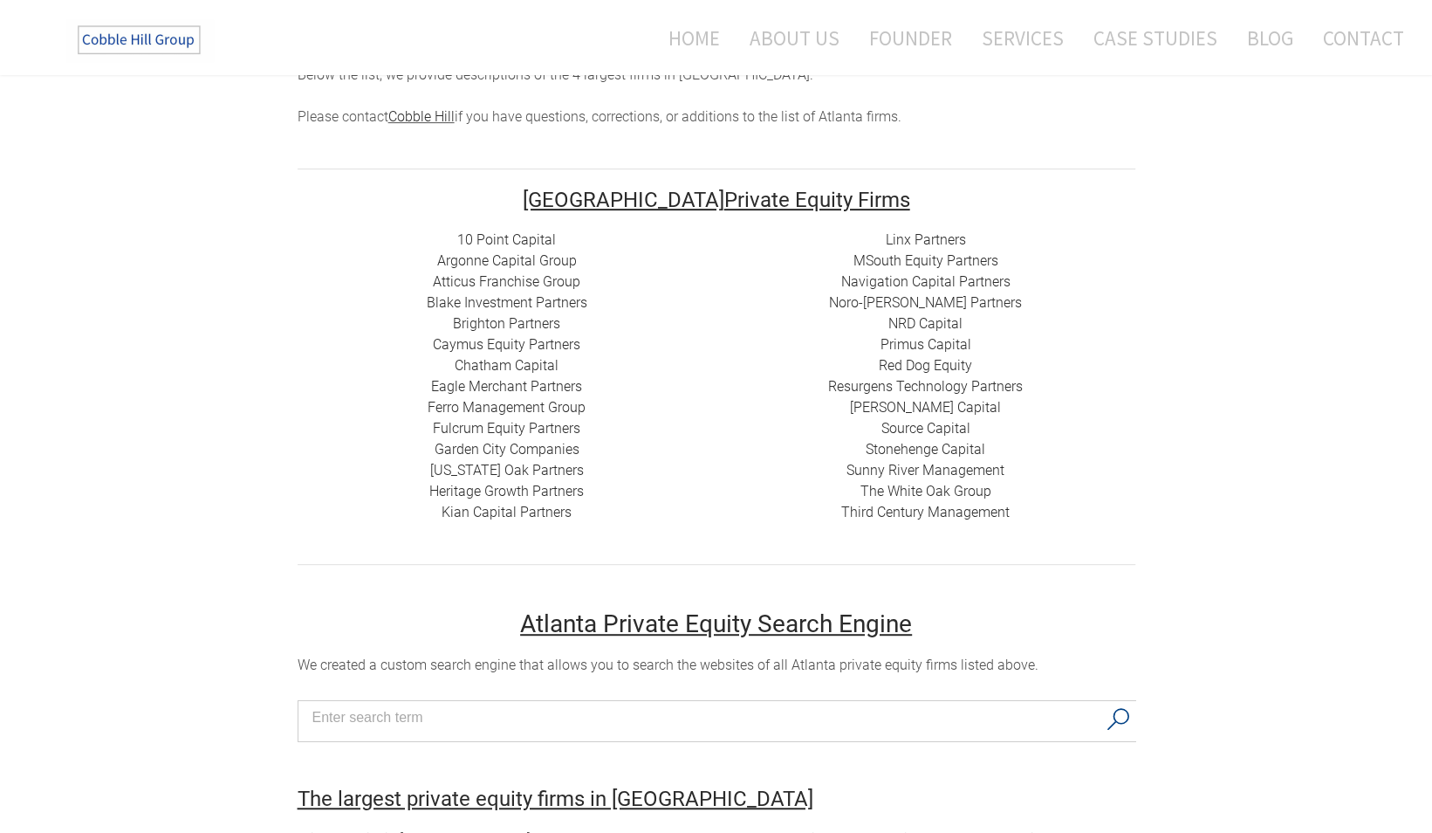  What do you see at coordinates (704, 718) in the screenshot?
I see `input: Search input` at bounding box center [704, 718].